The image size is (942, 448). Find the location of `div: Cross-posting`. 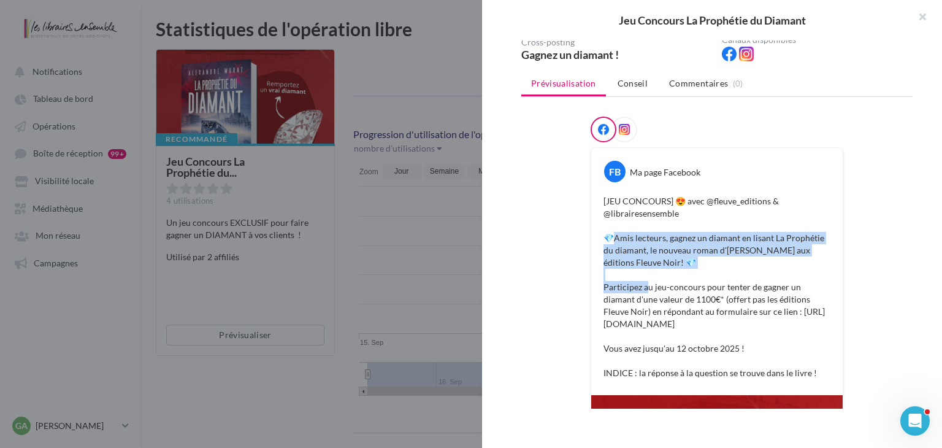

div: Cross-posting is located at coordinates (616, 42).